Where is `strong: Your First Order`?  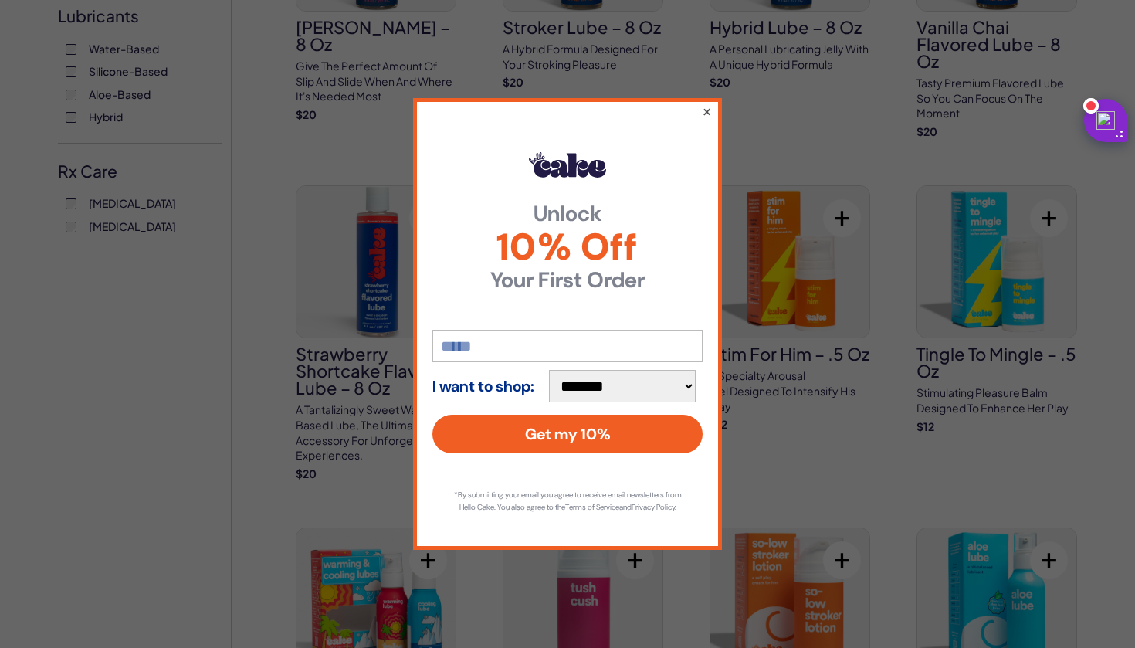
strong: Your First Order is located at coordinates (568, 280).